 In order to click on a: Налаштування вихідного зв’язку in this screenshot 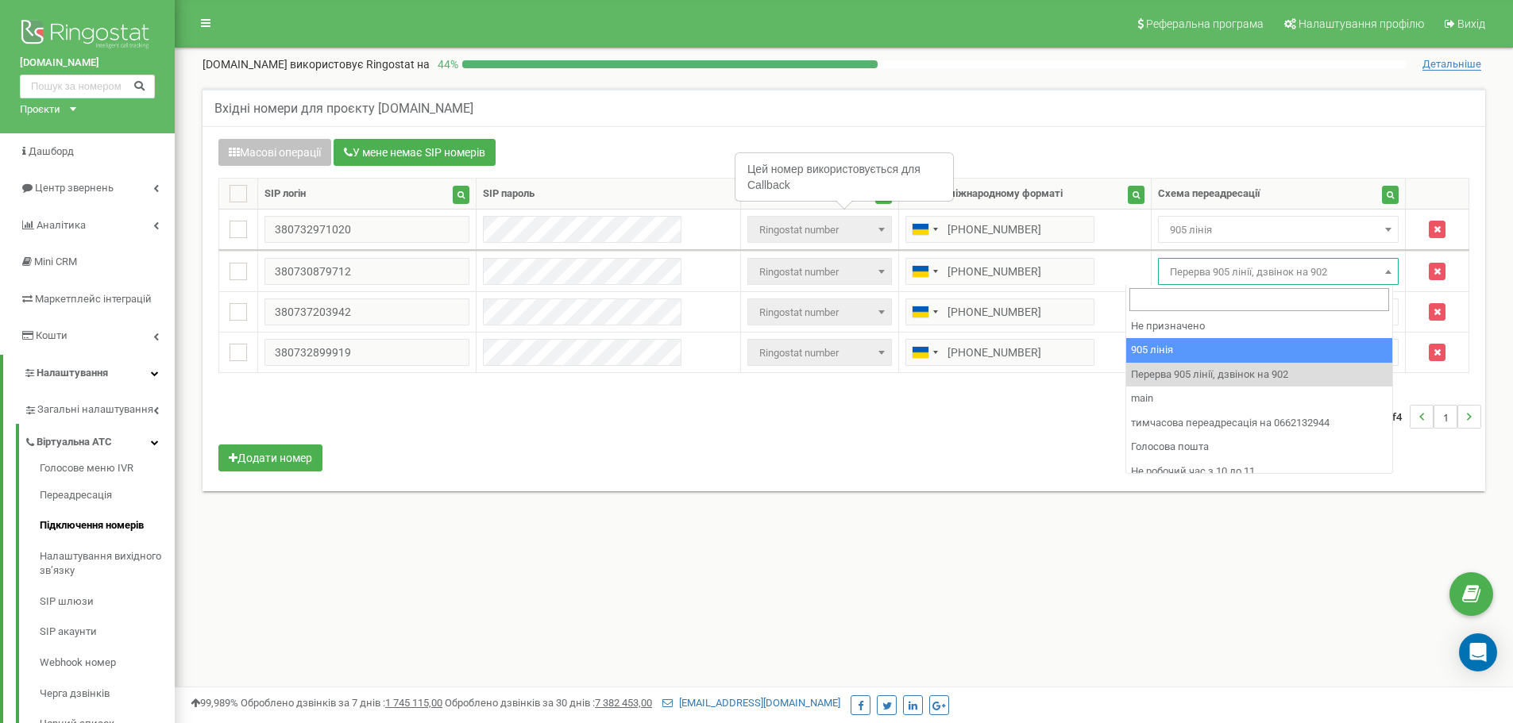, I will do `click(107, 564)`.